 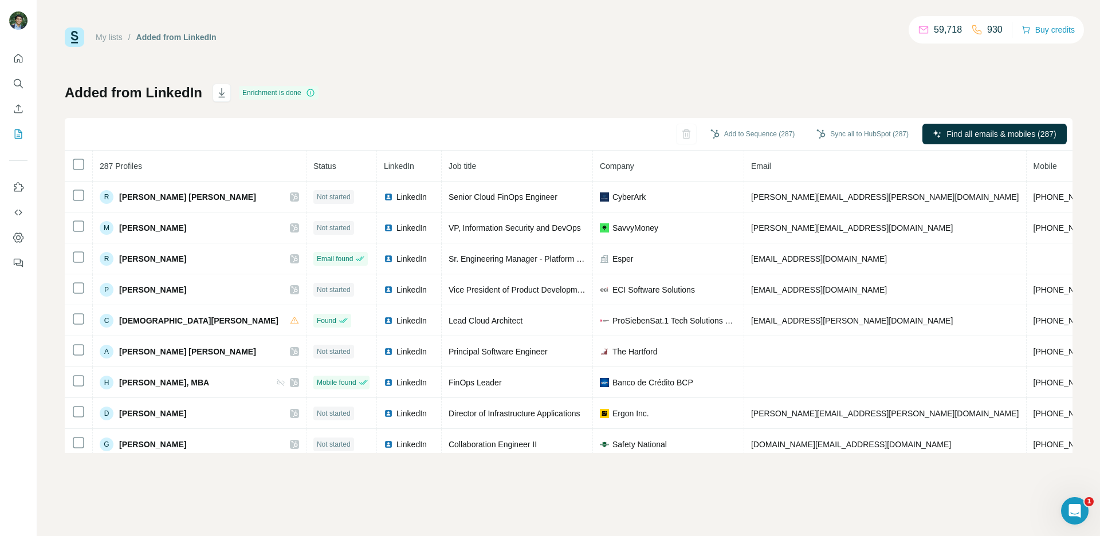 What do you see at coordinates (635, 352) in the screenshot?
I see `span: The Hartford` at bounding box center [635, 352].